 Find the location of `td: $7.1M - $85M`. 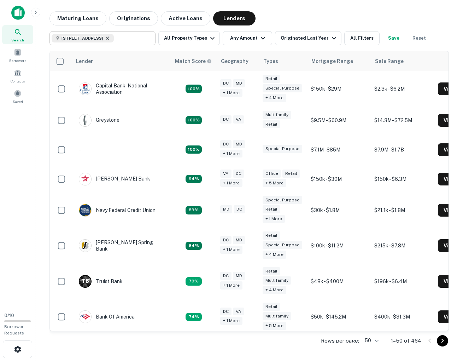

td: $7.1M - $85M is located at coordinates (339, 150).